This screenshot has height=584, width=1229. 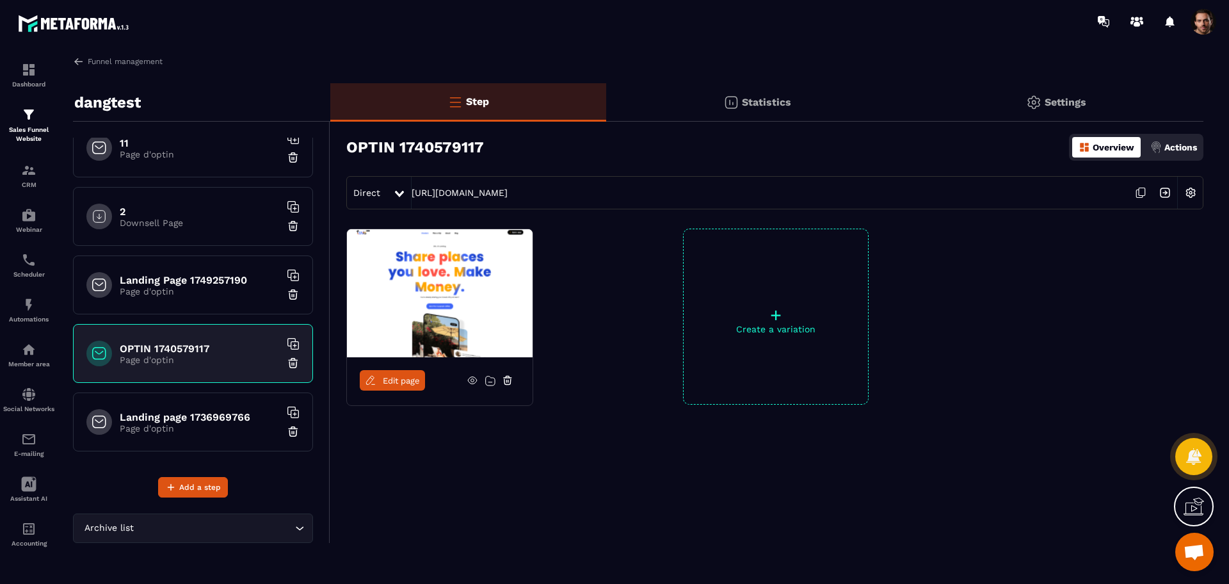 What do you see at coordinates (1034, 102) in the screenshot?
I see `img: setting-gr.5f69749f.svg` at bounding box center [1034, 102].